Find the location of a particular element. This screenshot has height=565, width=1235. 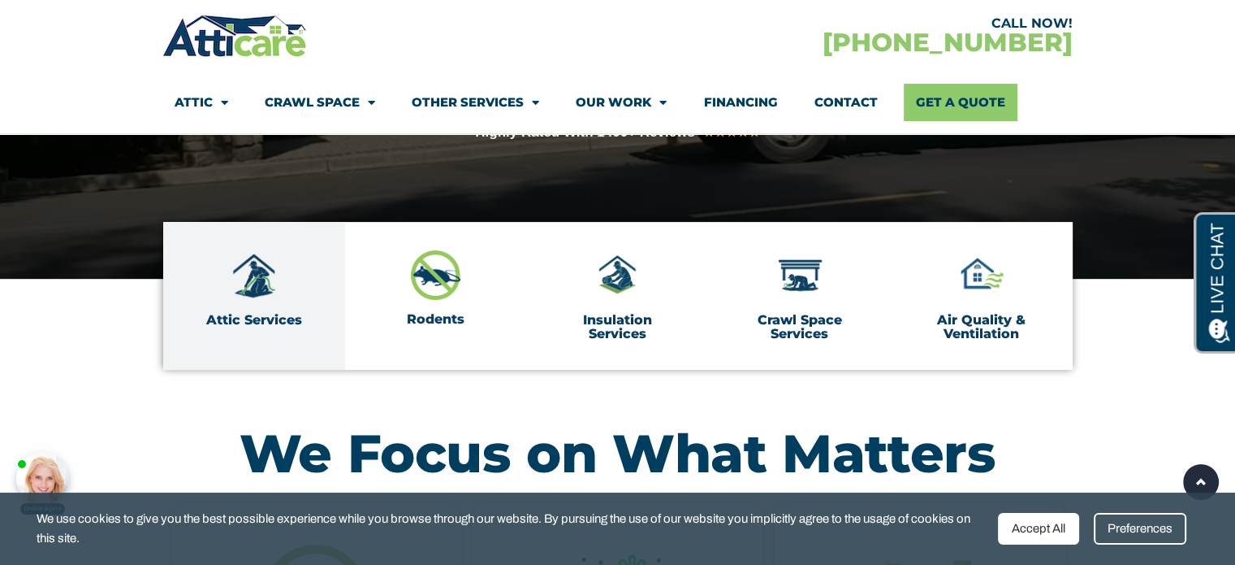

a: Air Quality & Ventilation is located at coordinates (981, 327).